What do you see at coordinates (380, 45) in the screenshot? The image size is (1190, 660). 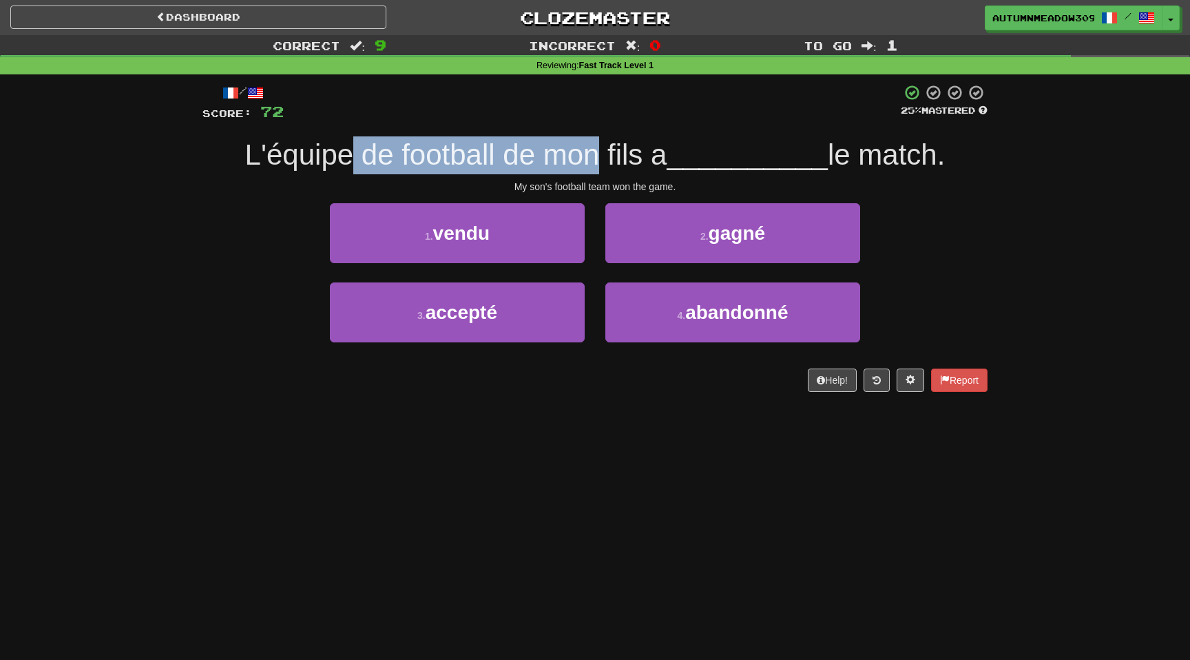 I see `span: 9` at bounding box center [380, 45].